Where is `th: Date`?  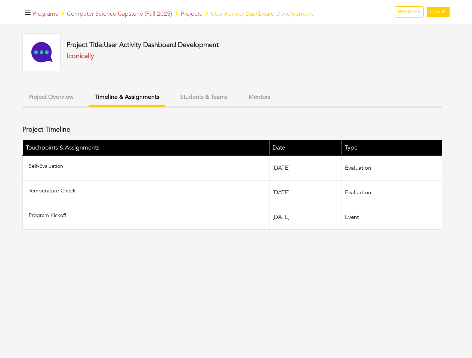 th: Date is located at coordinates (305, 148).